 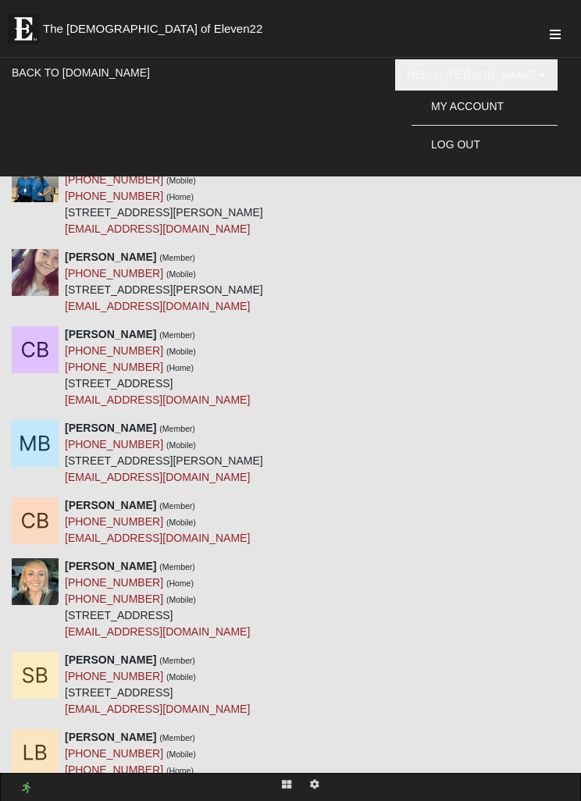 I want to click on a: Web cache enabled, so click(x=26, y=788).